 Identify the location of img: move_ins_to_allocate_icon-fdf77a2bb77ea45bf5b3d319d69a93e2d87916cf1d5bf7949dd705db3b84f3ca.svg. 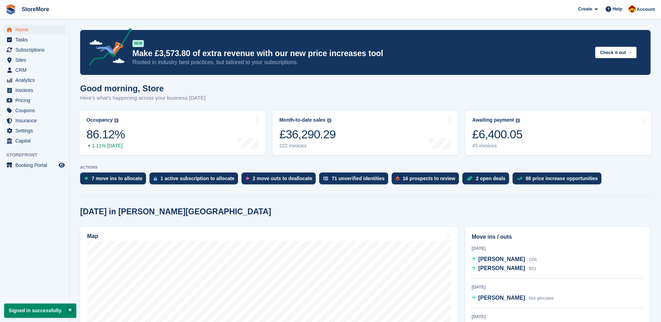
(86, 178).